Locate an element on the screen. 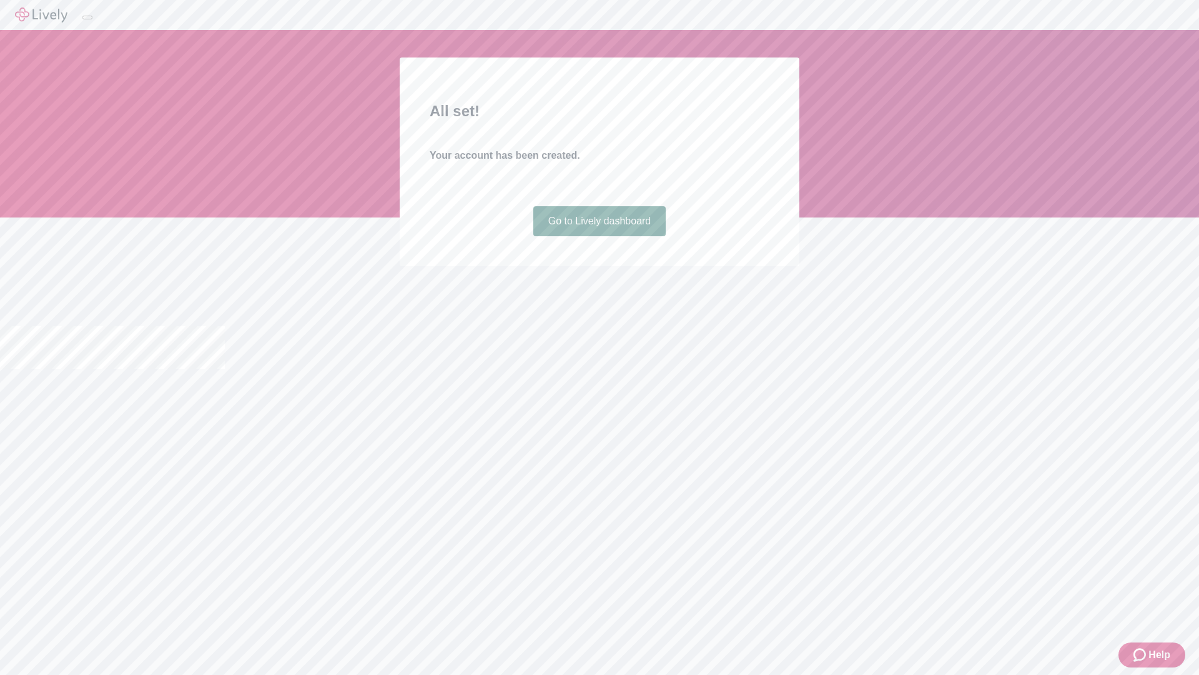  h4: Your account has been created. is located at coordinates (600, 156).